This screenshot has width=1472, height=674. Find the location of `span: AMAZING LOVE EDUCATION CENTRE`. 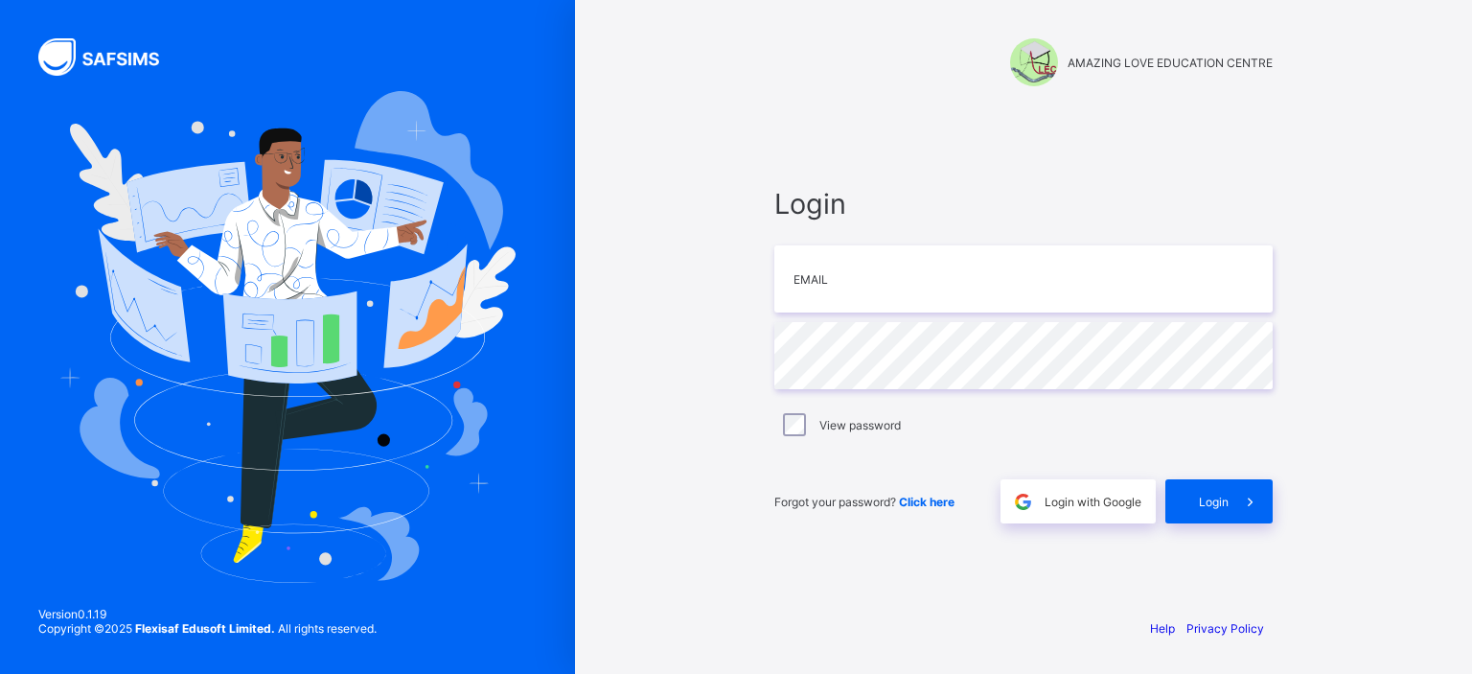

span: AMAZING LOVE EDUCATION CENTRE is located at coordinates (1170, 62).